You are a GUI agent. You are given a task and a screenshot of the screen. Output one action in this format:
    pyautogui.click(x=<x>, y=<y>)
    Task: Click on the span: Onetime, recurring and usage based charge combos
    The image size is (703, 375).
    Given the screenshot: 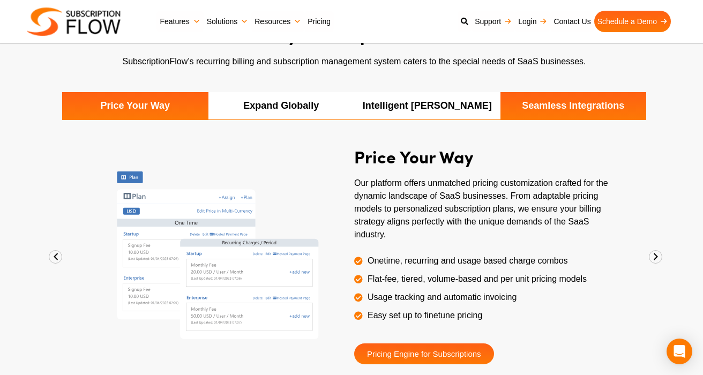 What is the action you would take?
    pyautogui.click(x=466, y=261)
    